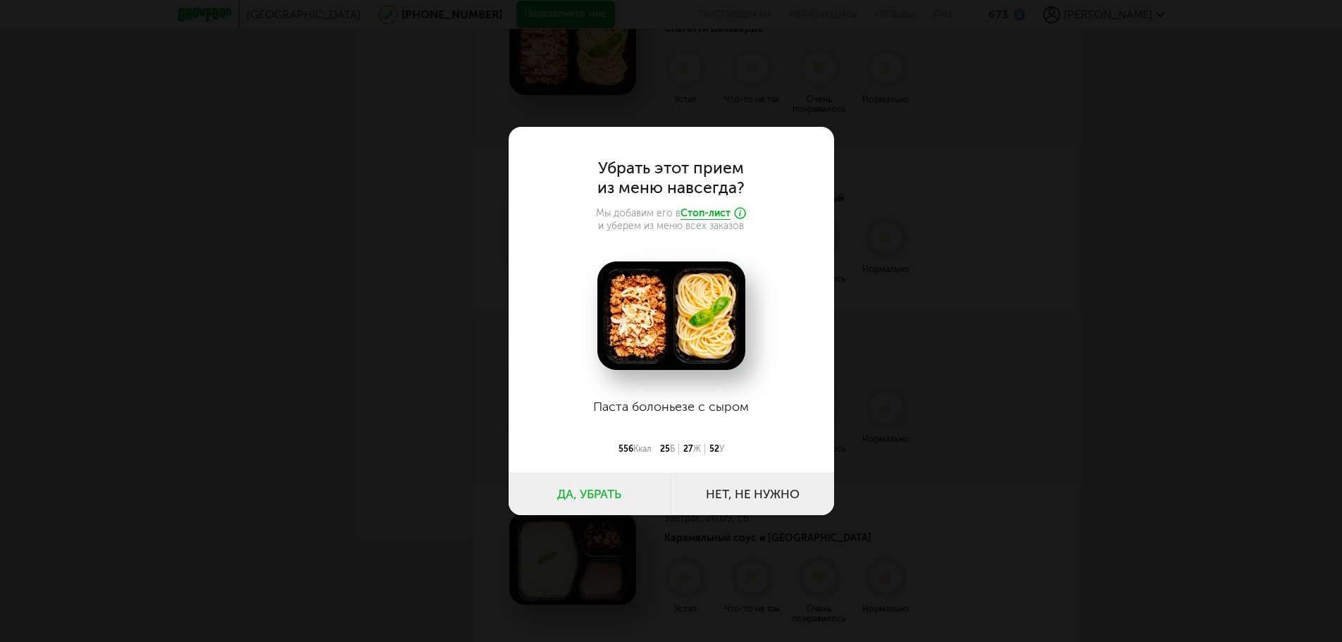 The height and width of the screenshot is (642, 1342). Describe the element at coordinates (692, 449) in the screenshot. I see `div: 27` at that location.